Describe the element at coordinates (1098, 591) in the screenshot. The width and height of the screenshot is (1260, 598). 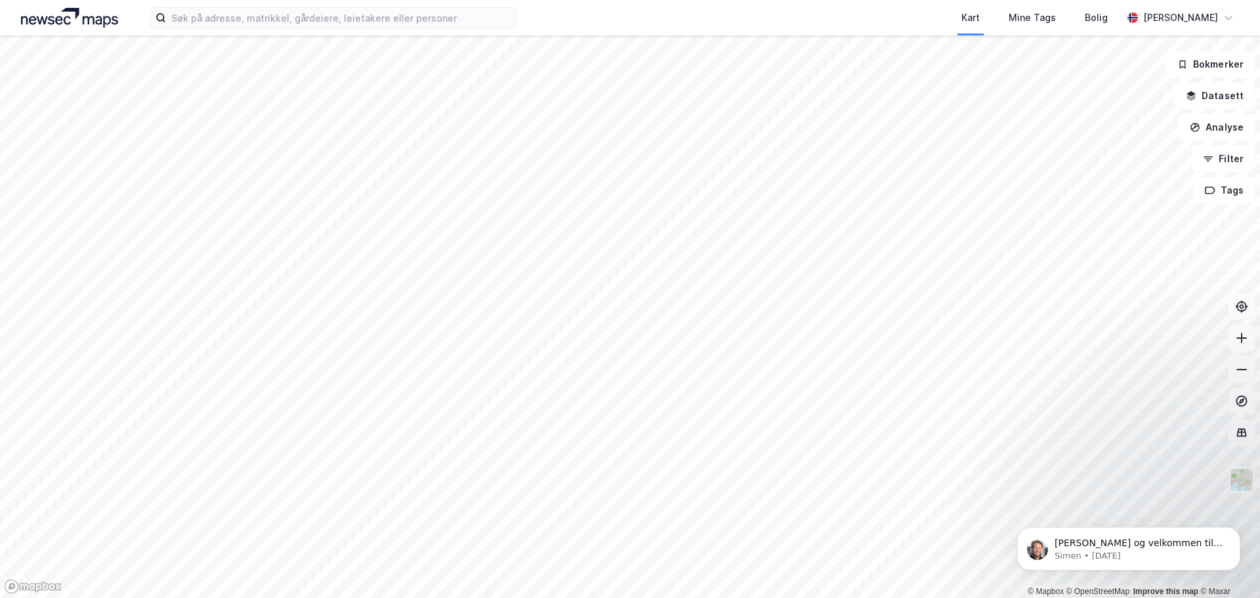
I see `a: OpenStreetMap` at that location.